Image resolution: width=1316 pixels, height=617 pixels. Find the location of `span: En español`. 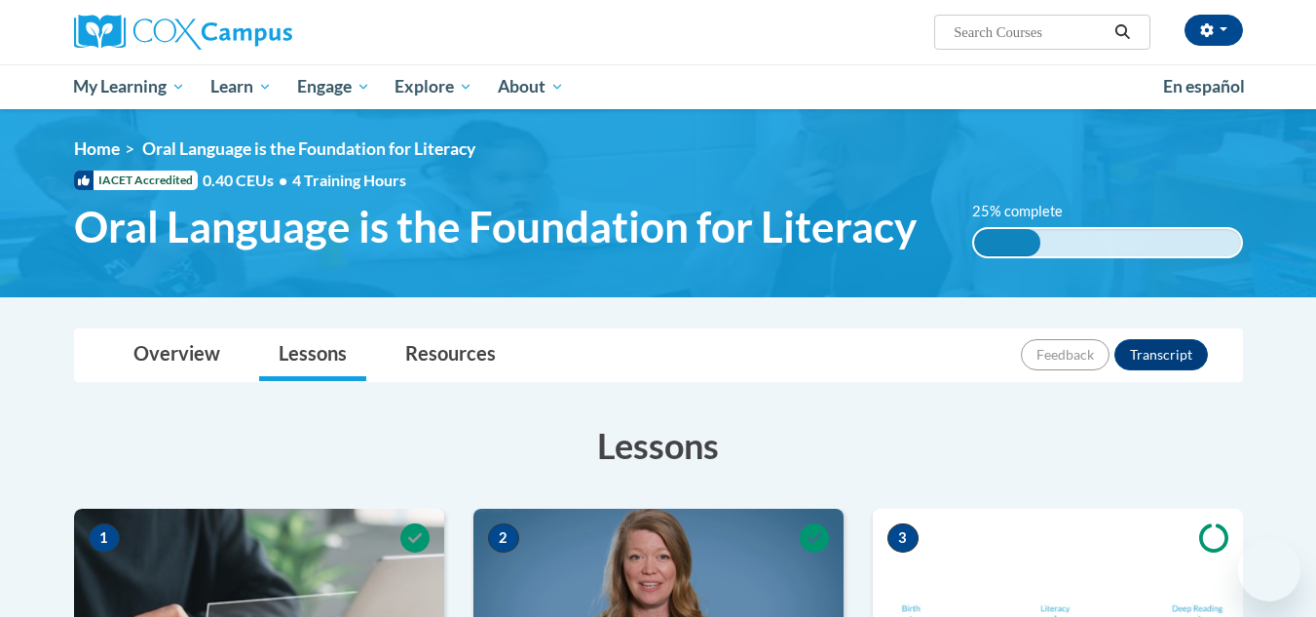

span: En español is located at coordinates (1204, 86).